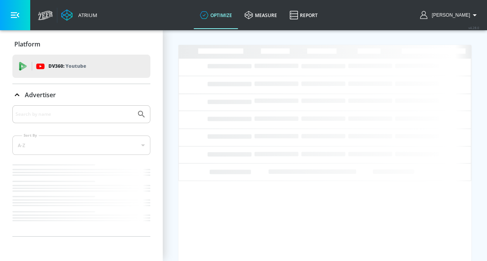  I want to click on label: Sort By, so click(30, 135).